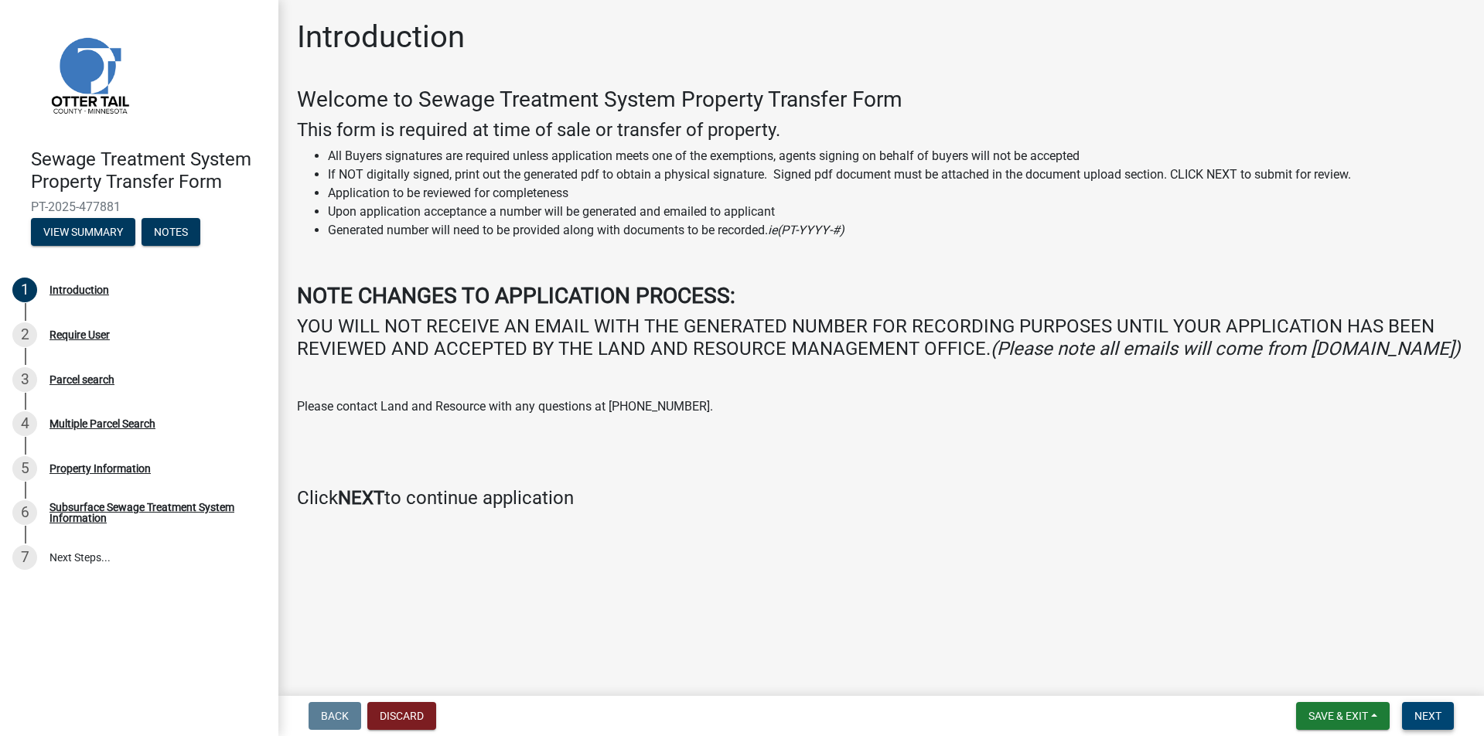  What do you see at coordinates (1343, 716) in the screenshot?
I see `button: Save & Exit` at bounding box center [1343, 716].